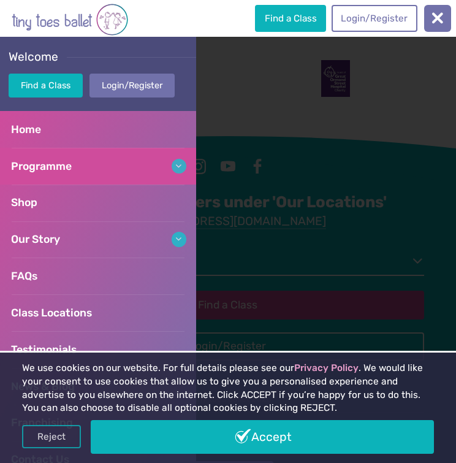 This screenshot has width=456, height=463. Describe the element at coordinates (326, 368) in the screenshot. I see `a: Privacy Policy` at that location.